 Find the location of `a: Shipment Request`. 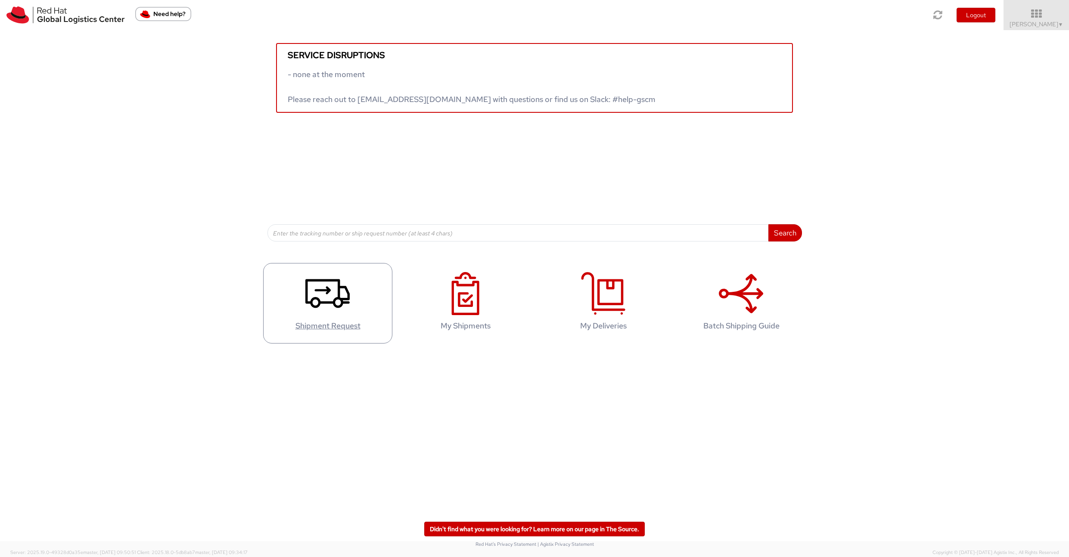

a: Shipment Request is located at coordinates (328, 303).